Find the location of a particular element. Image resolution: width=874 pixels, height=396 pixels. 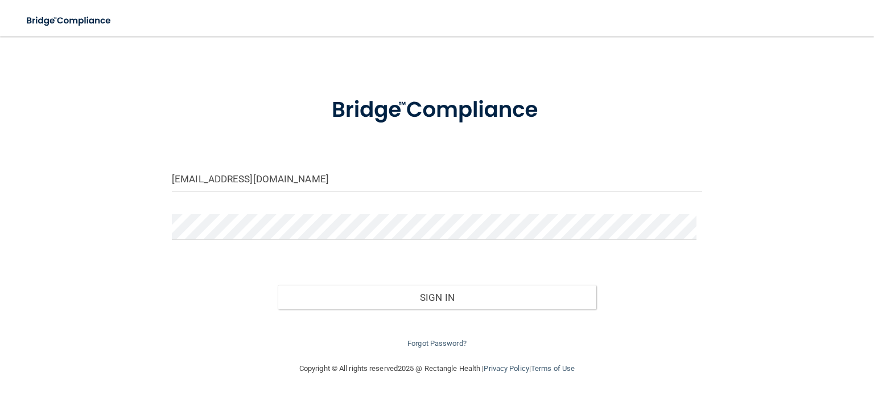

a: Terms of Use is located at coordinates (553, 368).